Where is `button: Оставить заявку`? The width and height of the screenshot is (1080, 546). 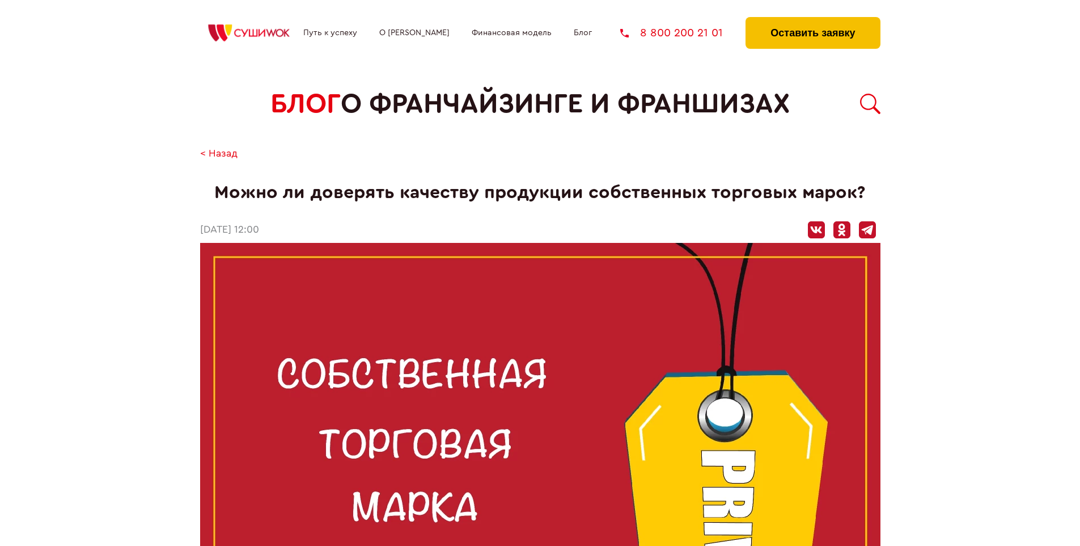
button: Оставить заявку is located at coordinates (813, 33).